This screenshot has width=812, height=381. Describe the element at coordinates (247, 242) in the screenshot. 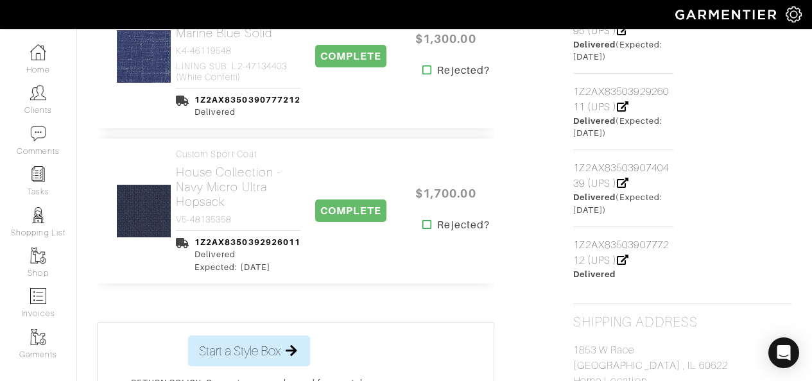

I see `a: 1Z2AX8350392926011` at that location.